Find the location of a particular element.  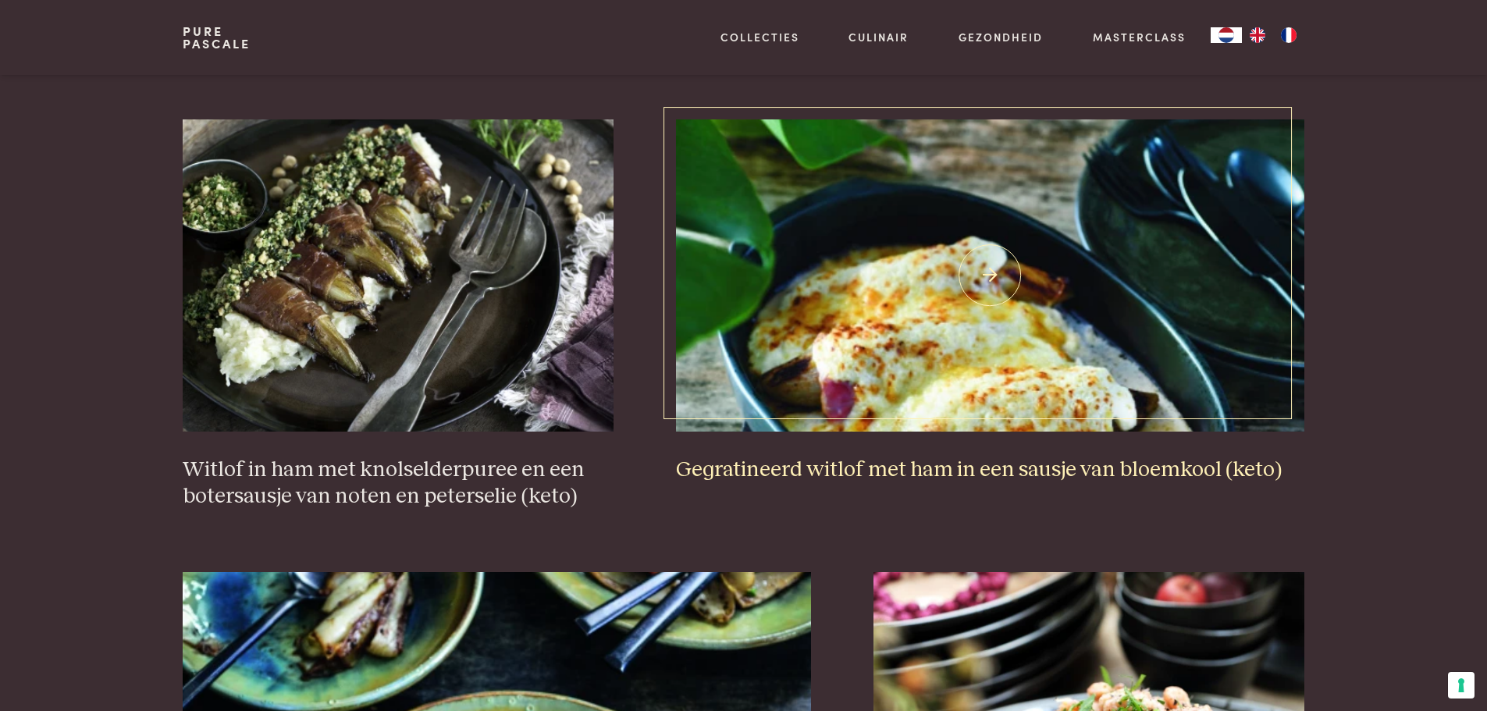

a: NL is located at coordinates (1226, 35).